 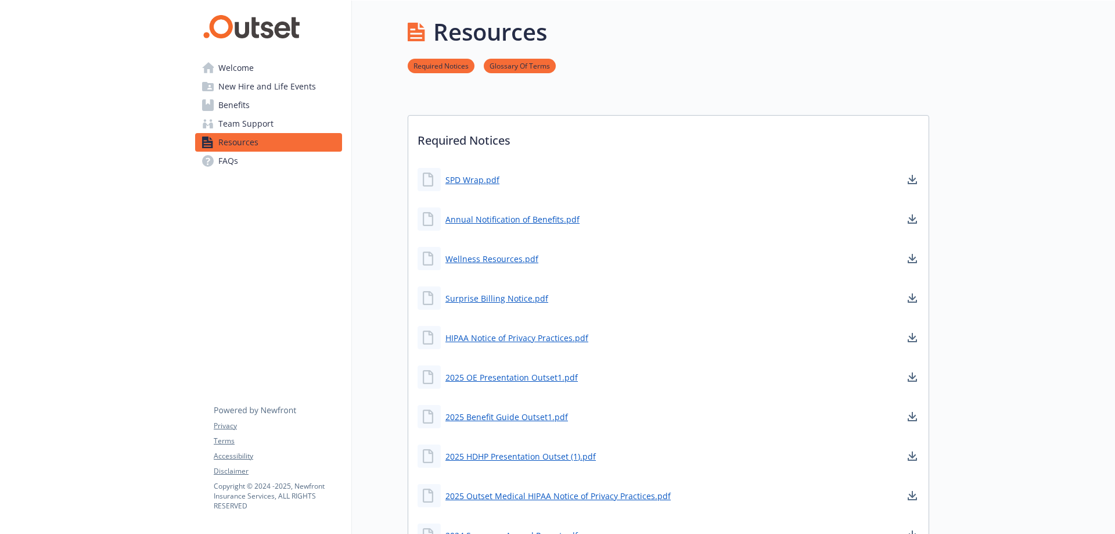 What do you see at coordinates (268, 161) in the screenshot?
I see `a: FAQs` at bounding box center [268, 161].